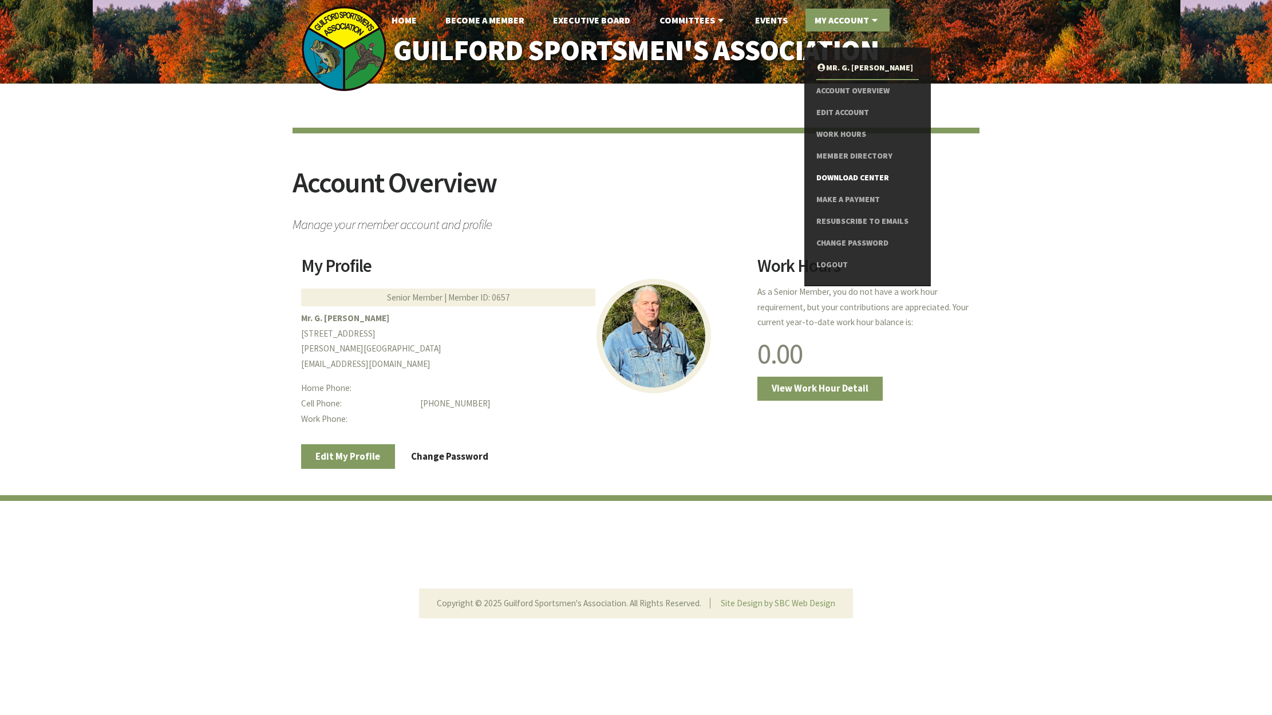  I want to click on div: Senior Member | Member ID: 0657, so click(448, 297).